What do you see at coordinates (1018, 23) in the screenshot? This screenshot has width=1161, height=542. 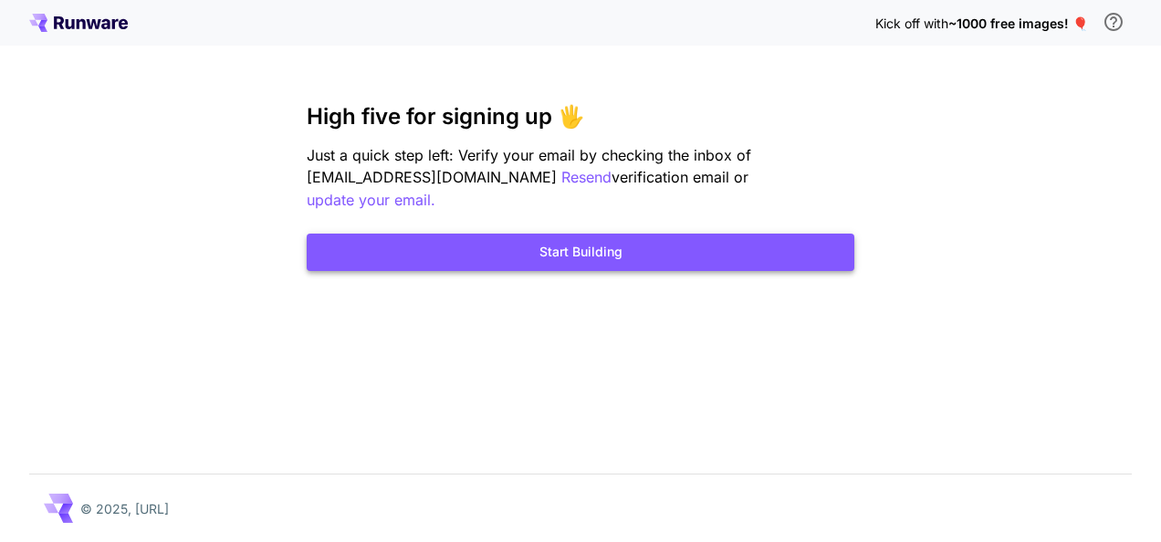 I see `span: ~1000 free images! 🎈` at bounding box center [1018, 23].